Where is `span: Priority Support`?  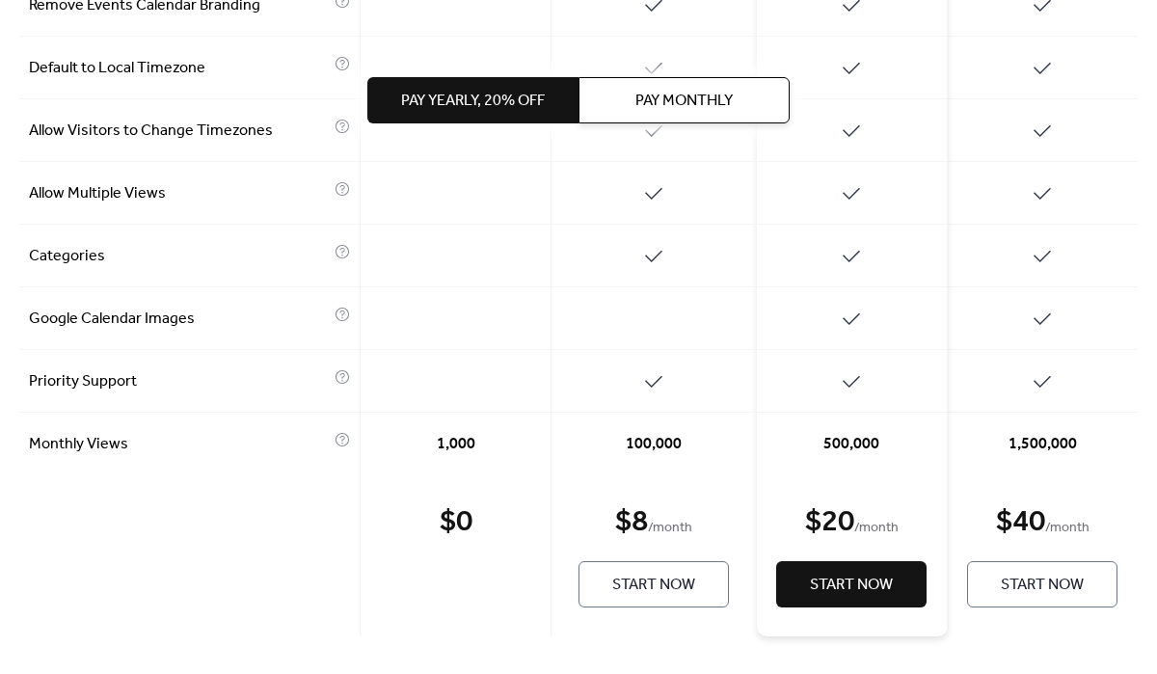
span: Priority Support is located at coordinates (179, 382).